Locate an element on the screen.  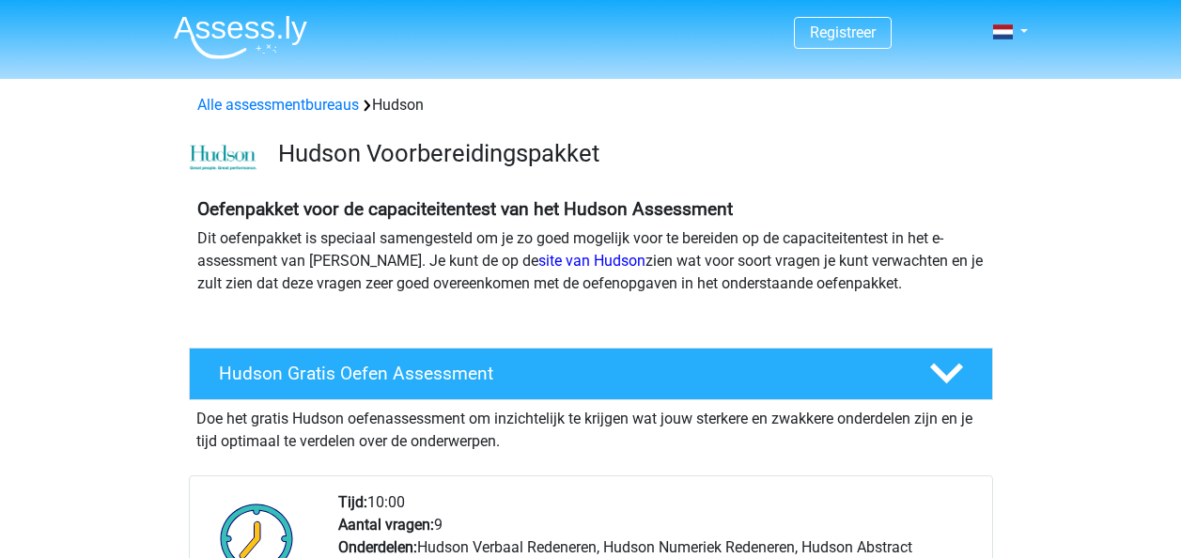
img: cefd0e47479f4eb8e8c001c0d358d5812e054fa8.png is located at coordinates (223, 158).